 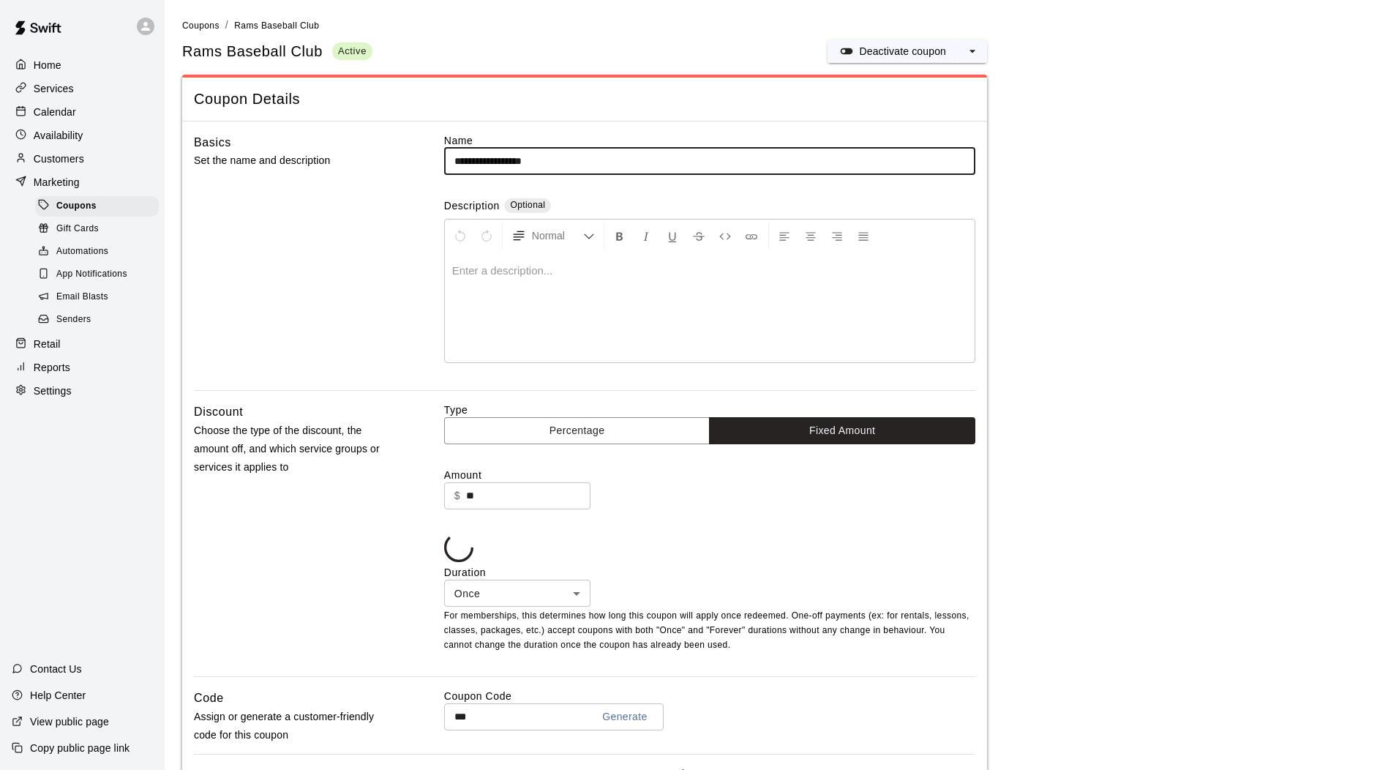 What do you see at coordinates (82, 391) in the screenshot?
I see `div: Settings` at bounding box center [82, 391].